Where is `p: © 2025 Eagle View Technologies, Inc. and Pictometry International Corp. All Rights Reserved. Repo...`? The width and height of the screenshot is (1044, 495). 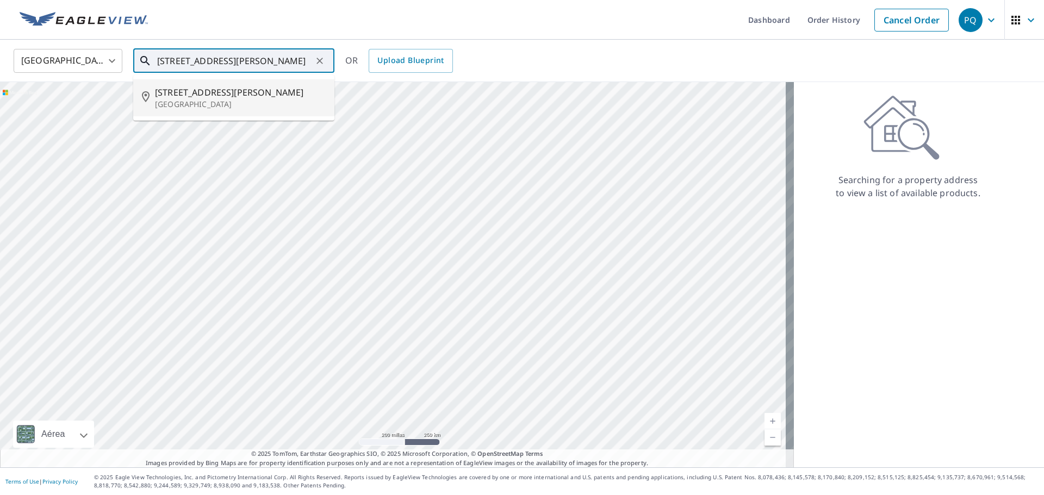
p: © 2025 Eagle View Technologies, Inc. and Pictometry International Corp. All Rights Reserved. Repo... is located at coordinates (566, 482).